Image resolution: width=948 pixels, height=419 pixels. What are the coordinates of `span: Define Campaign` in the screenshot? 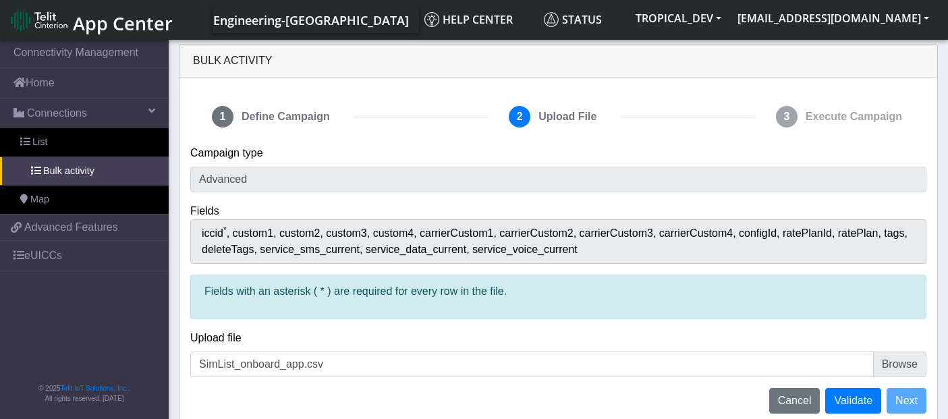 It's located at (285, 117).